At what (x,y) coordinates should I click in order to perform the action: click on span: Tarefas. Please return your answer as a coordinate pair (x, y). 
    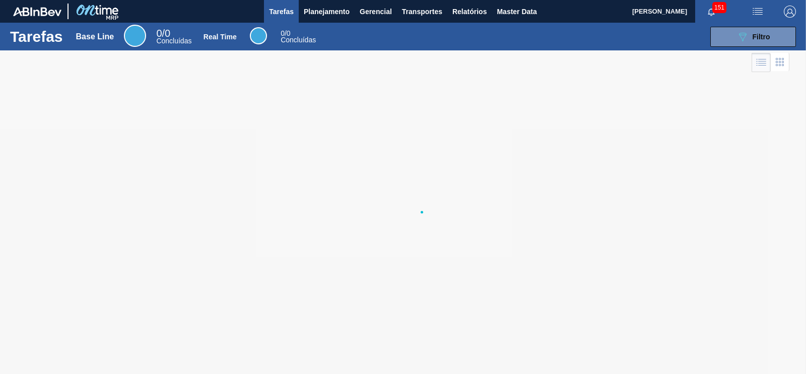
    Looking at the image, I should click on (281, 12).